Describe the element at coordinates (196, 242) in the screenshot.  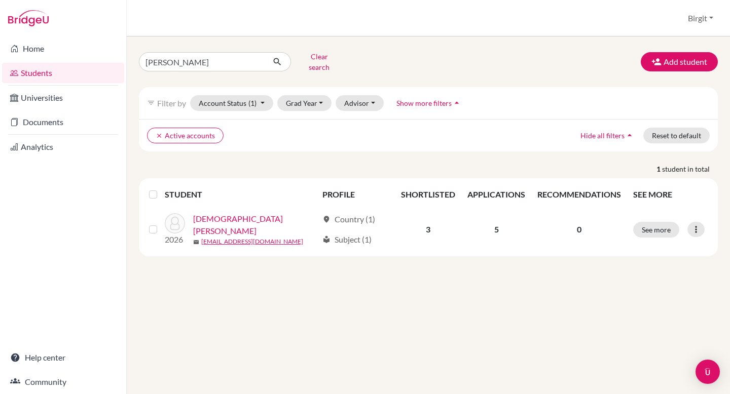
I see `span: mail` at that location.